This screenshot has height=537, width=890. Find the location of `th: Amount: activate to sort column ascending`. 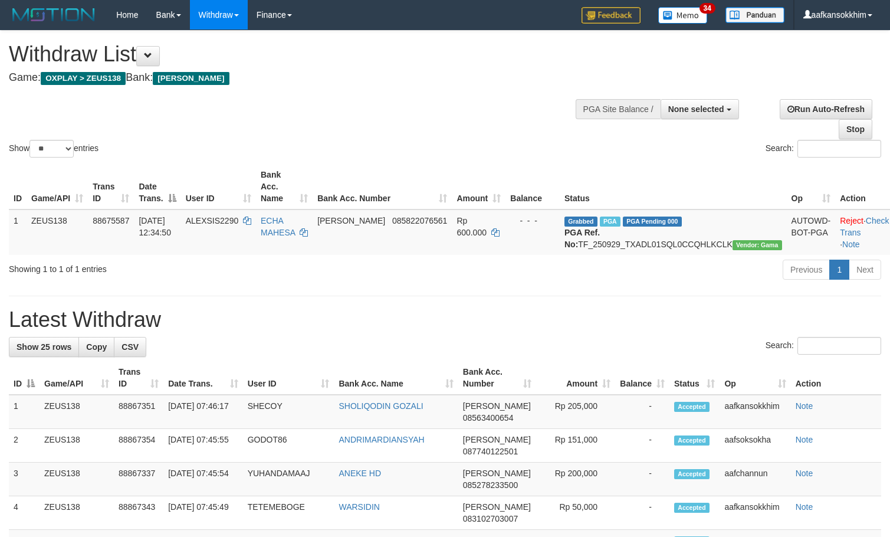

th: Amount: activate to sort column ascending is located at coordinates (575, 377).